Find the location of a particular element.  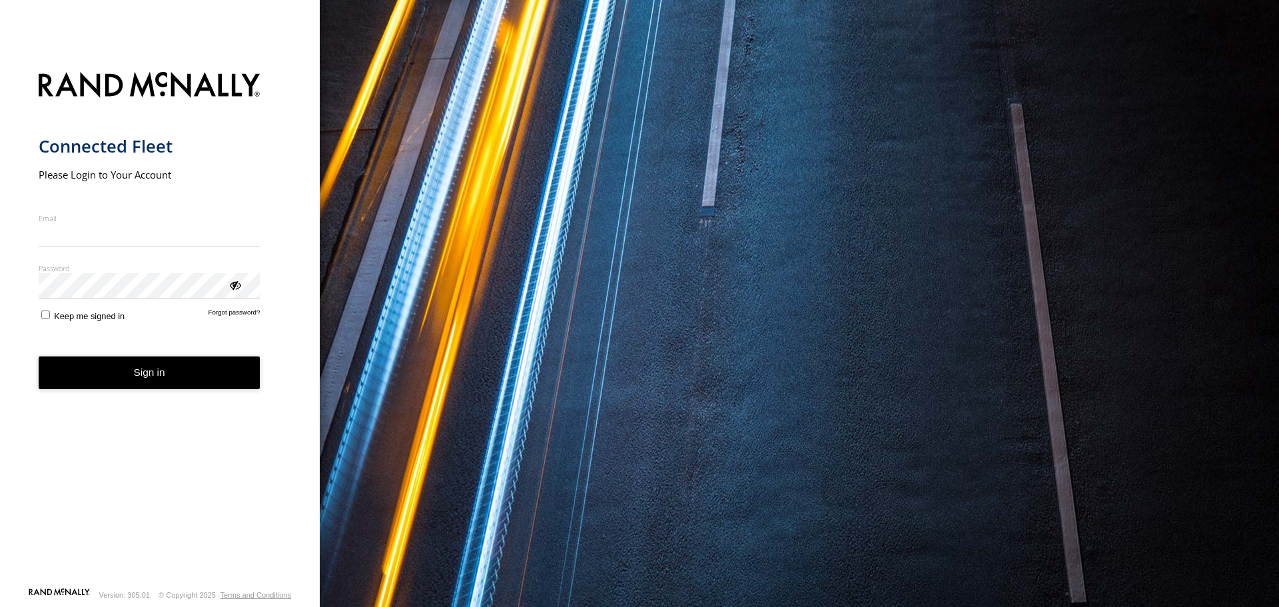

a: Forgot password? is located at coordinates (234, 314).